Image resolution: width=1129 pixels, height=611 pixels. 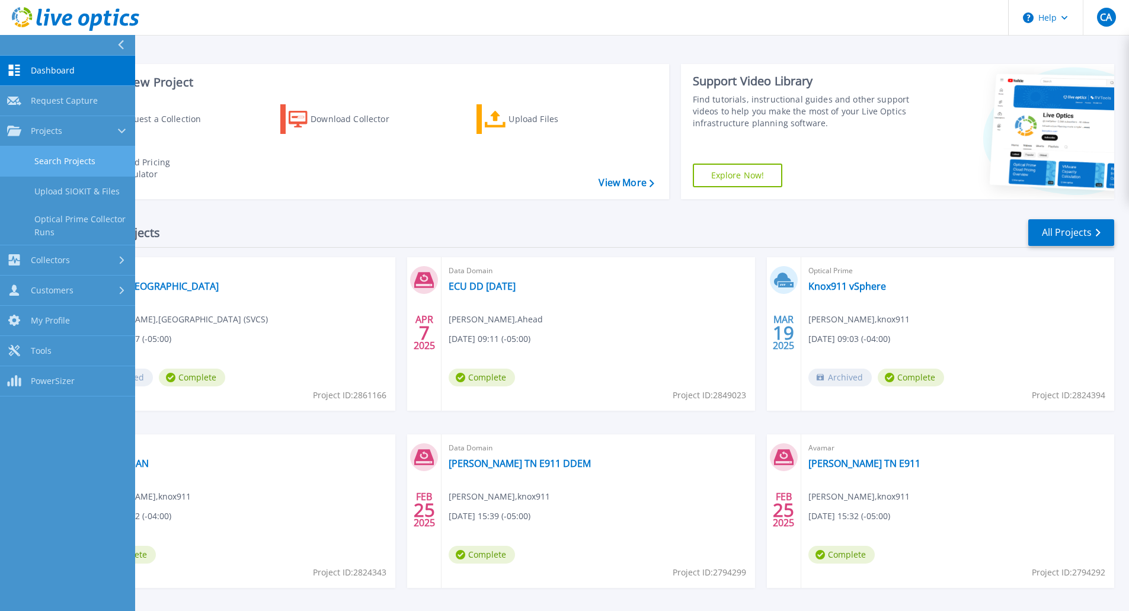 I want to click on div: Cloud Pricing Calculator, so click(x=164, y=168).